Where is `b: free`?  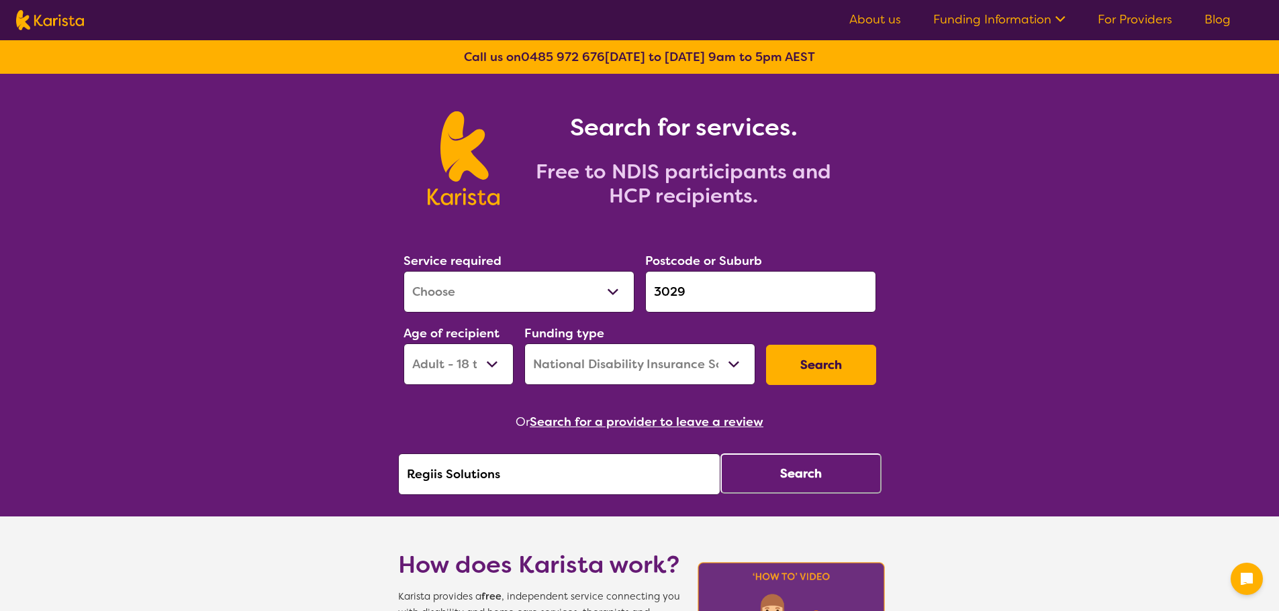 b: free is located at coordinates (491, 597).